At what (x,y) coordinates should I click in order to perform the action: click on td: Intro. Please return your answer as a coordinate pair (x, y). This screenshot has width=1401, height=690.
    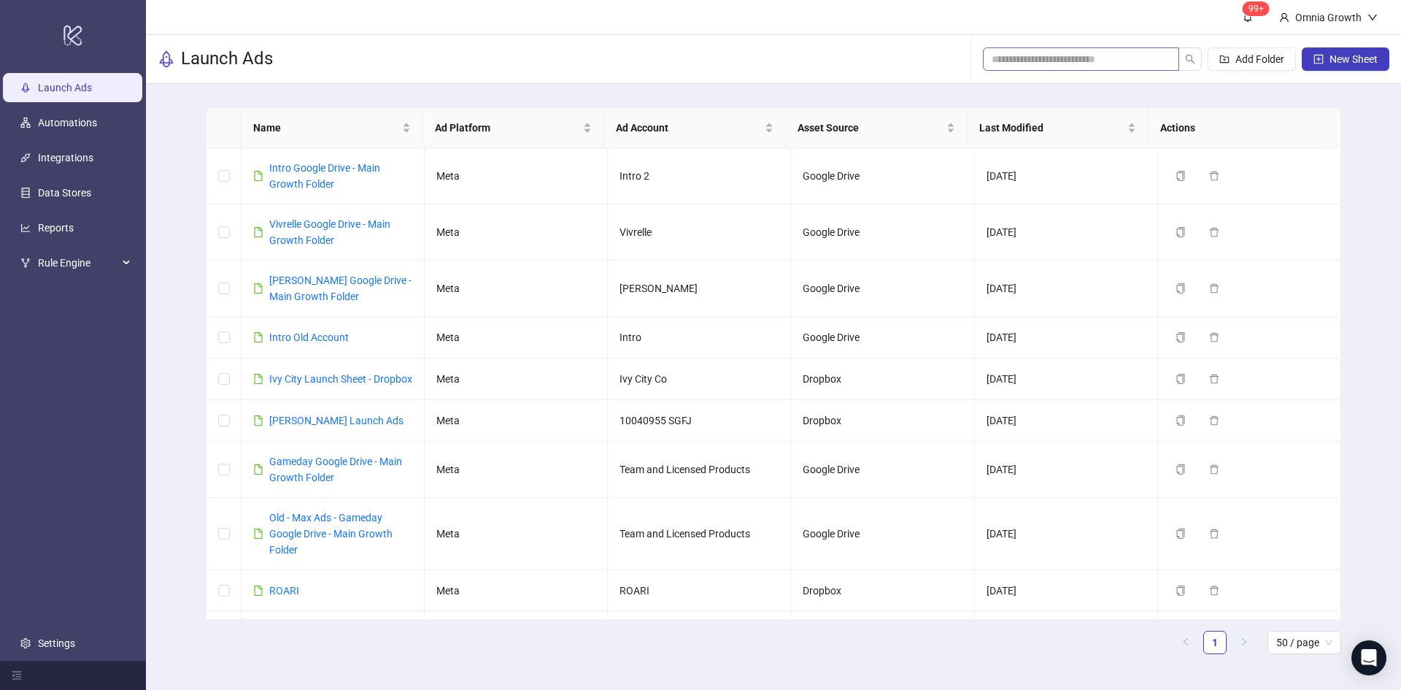
    Looking at the image, I should click on (699, 337).